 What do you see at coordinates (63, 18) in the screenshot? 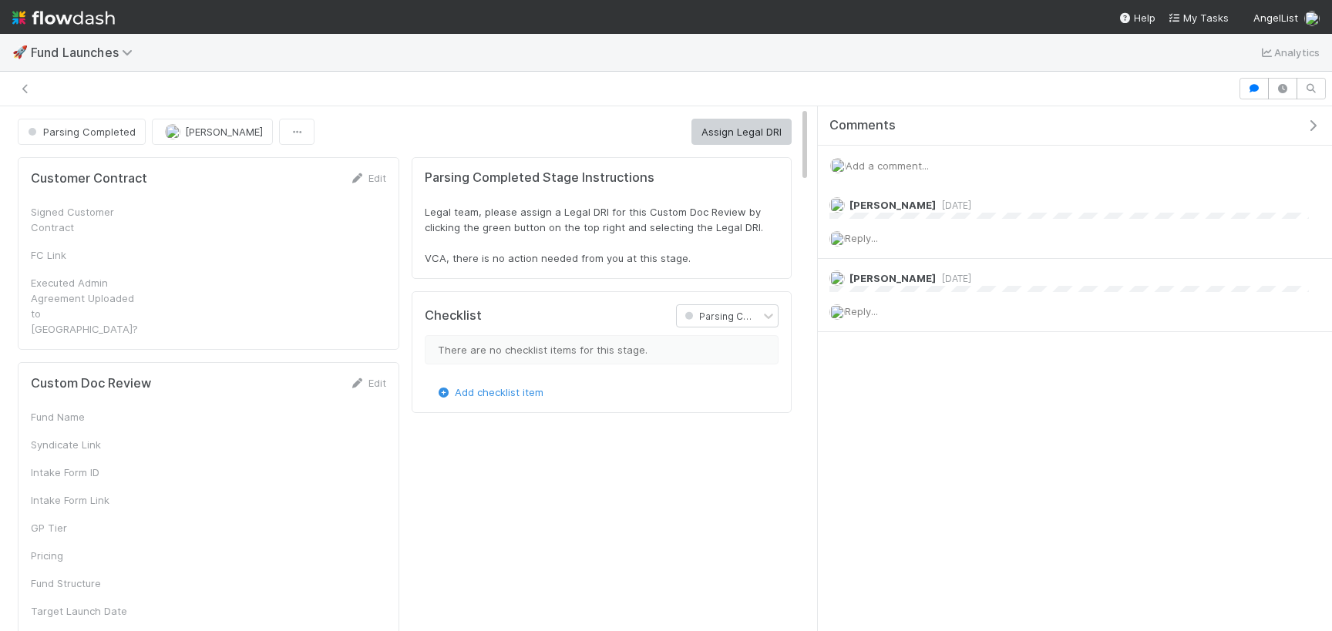
I see `img: logo-inverted-e16ddd16eac7371096b0.svg` at bounding box center [63, 18].